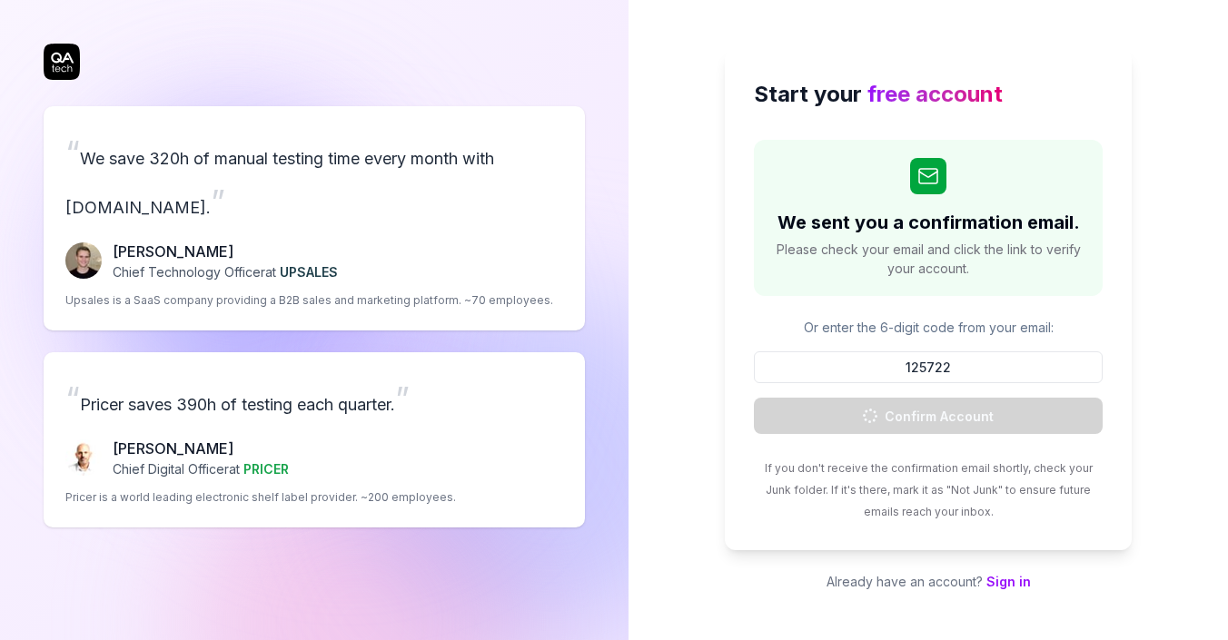 This screenshot has width=1228, height=640. I want to click on span: If you don't receive the confirmation email shortly, check your Junk folder. If it's there, mark ..., so click(928, 490).